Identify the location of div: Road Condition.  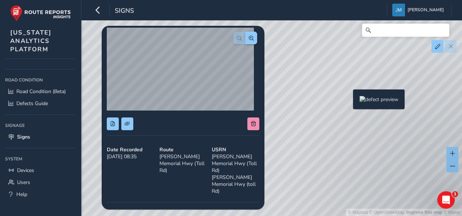
(40, 80).